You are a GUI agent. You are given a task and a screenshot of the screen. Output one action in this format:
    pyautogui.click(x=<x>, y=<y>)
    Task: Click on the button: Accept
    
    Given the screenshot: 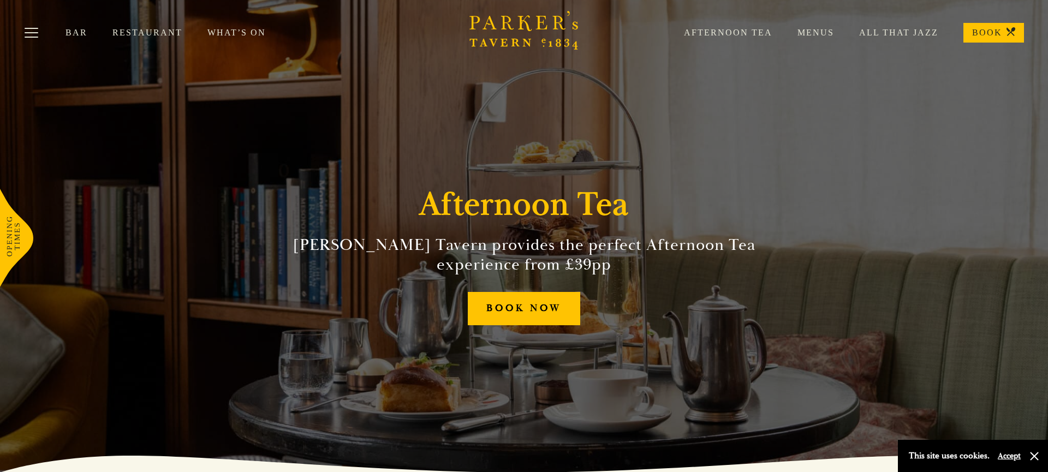 What is the action you would take?
    pyautogui.click(x=1009, y=456)
    